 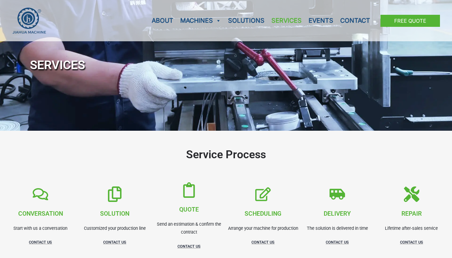 What do you see at coordinates (40, 228) in the screenshot?
I see `p: Start with us a conversation` at bounding box center [40, 228].